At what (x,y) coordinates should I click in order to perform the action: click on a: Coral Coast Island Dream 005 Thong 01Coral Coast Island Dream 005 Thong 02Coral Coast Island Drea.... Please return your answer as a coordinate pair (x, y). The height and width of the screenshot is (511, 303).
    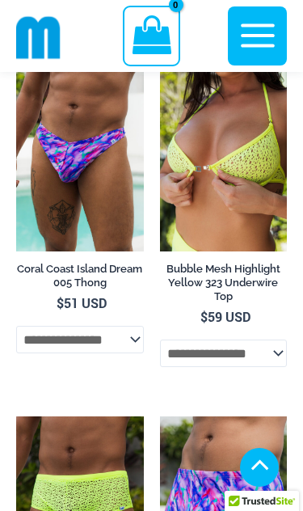
    Looking at the image, I should click on (80, 156).